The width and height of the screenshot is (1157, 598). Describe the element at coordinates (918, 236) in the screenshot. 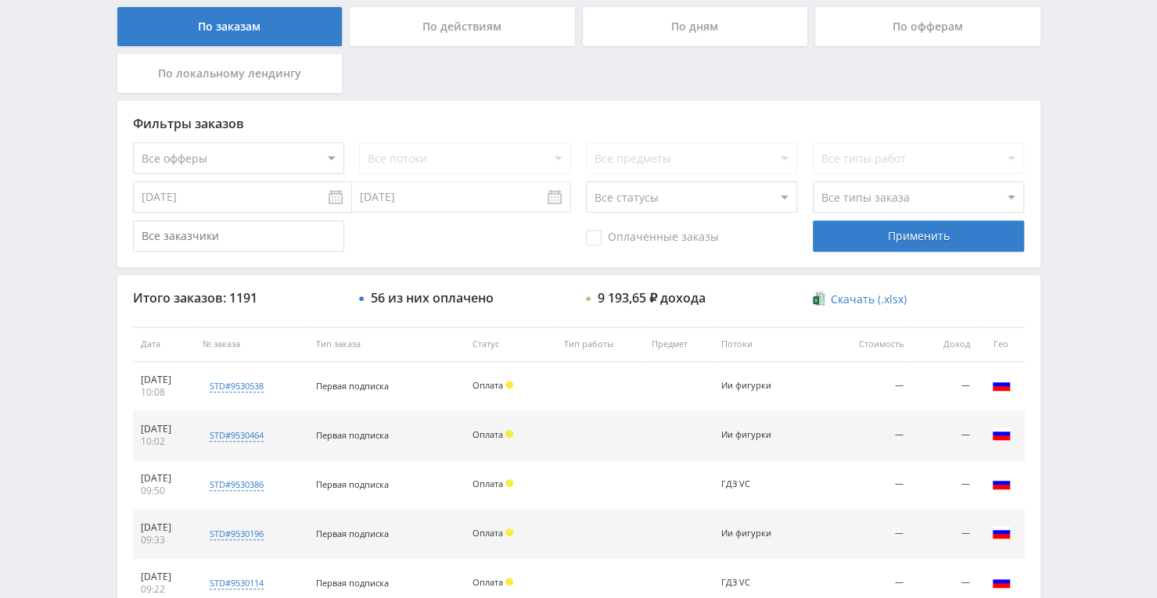

I see `div: Применить` at that location.